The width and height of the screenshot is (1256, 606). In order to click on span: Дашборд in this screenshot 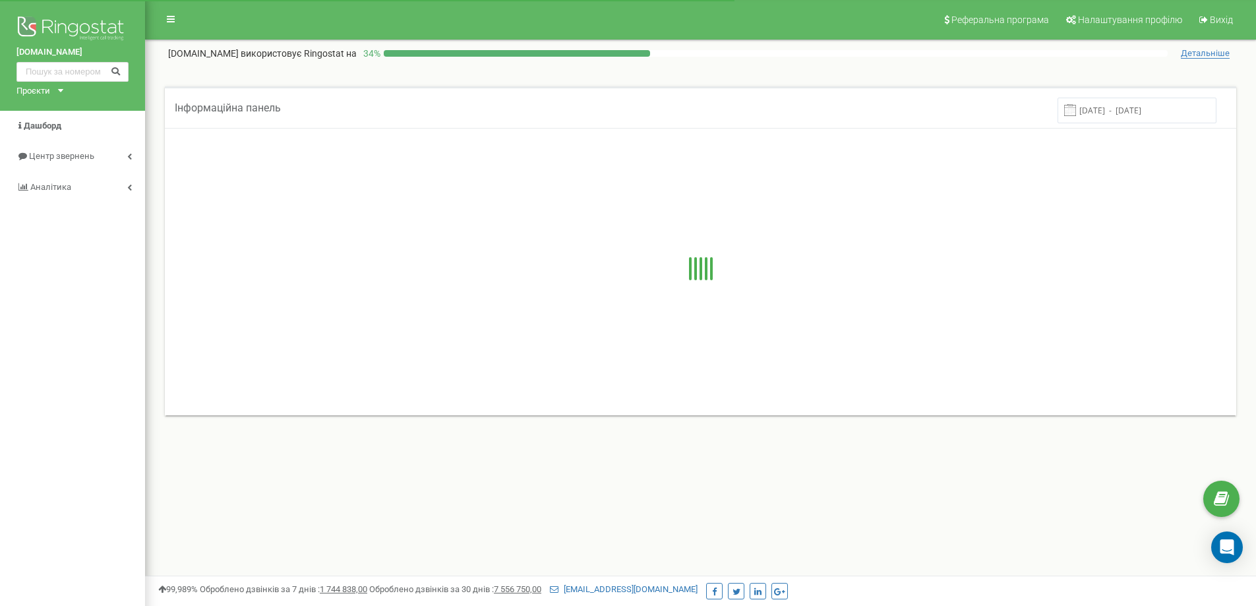, I will do `click(42, 125)`.